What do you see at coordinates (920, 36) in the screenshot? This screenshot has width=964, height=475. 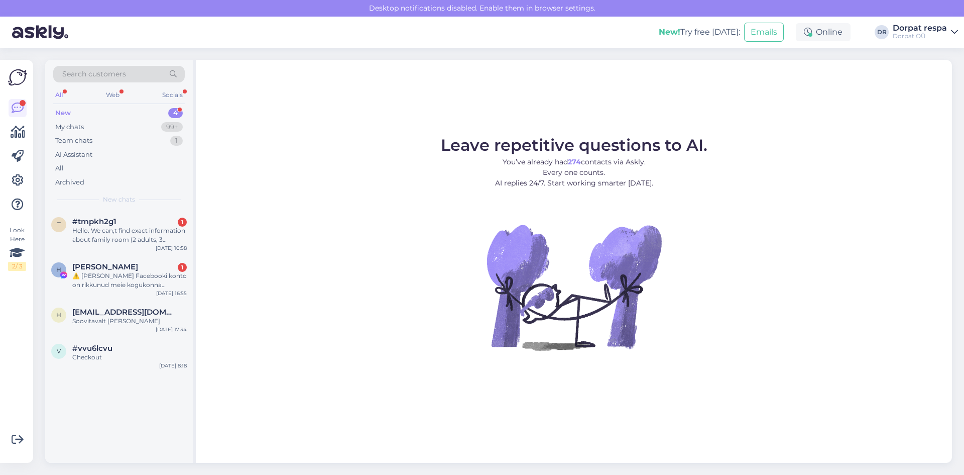 I see `div: Dorpat OÜ` at bounding box center [920, 36].